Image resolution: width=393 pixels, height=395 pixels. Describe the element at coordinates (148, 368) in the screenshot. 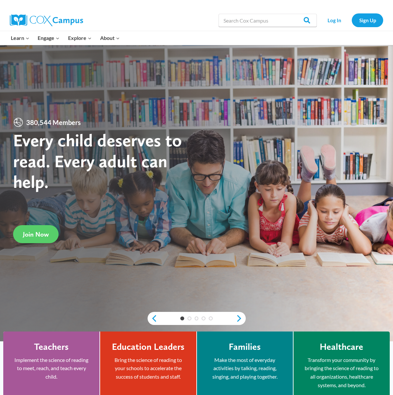

I see `p: Bring the science of reading to your schools to accelerate the success of students and staff.` at that location.